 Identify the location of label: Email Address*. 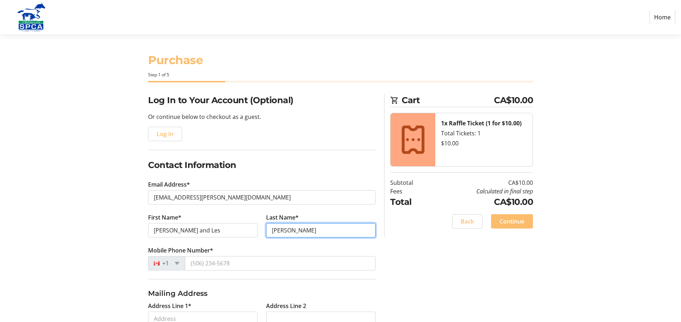
(169, 184).